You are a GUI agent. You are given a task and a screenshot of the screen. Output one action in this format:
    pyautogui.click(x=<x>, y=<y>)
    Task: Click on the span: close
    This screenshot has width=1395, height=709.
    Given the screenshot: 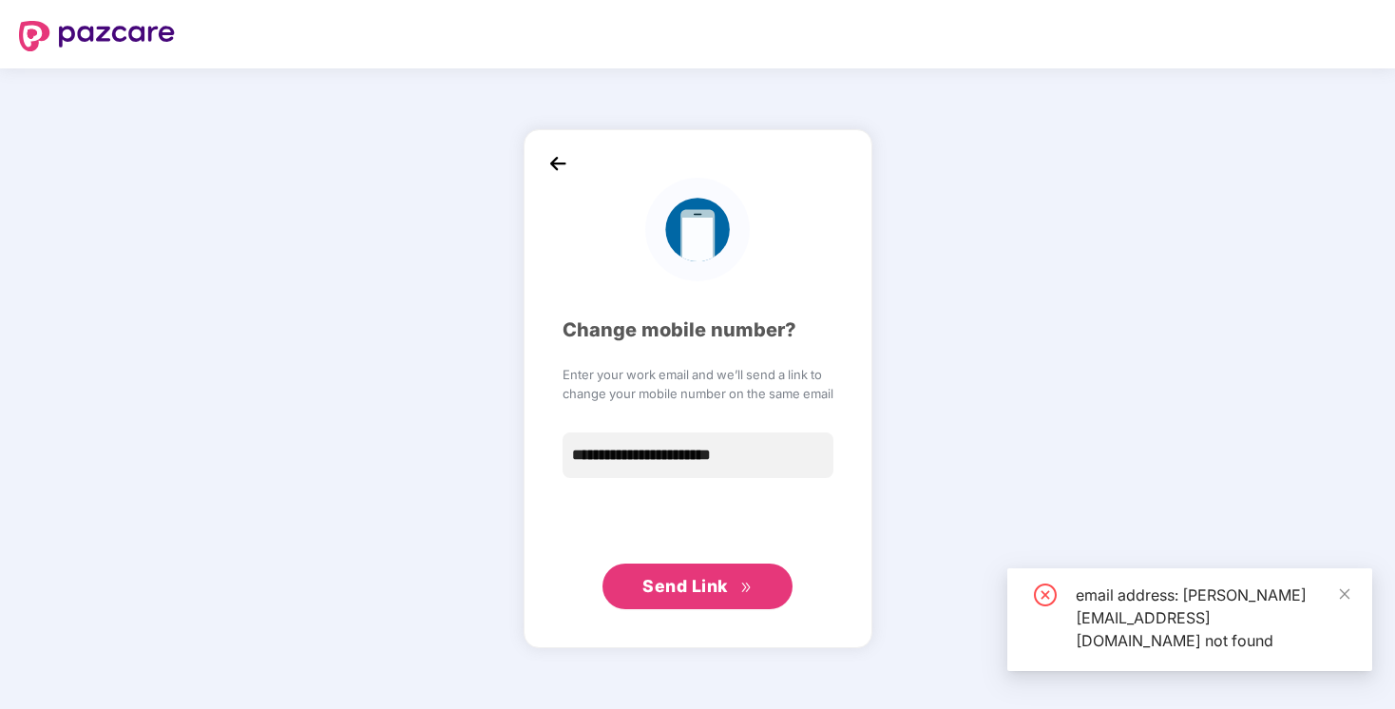 What is the action you would take?
    pyautogui.click(x=1345, y=594)
    